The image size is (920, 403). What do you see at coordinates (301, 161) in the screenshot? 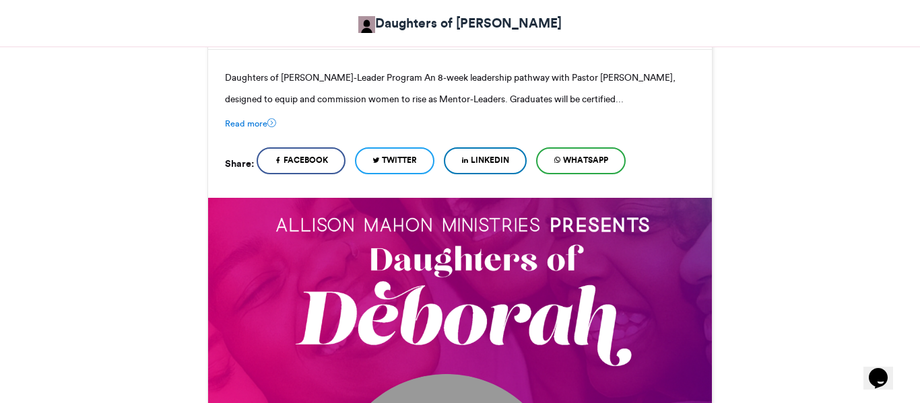
I see `a: Facebook` at bounding box center [301, 161].